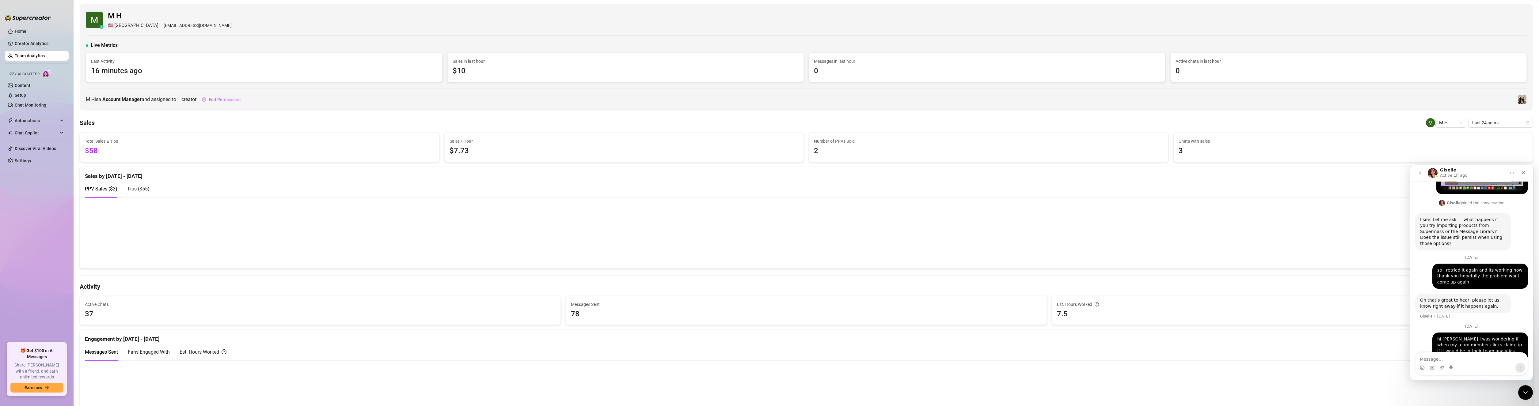 Image resolution: width=1539 pixels, height=406 pixels. I want to click on div: joined the conversation, so click(65, 38).